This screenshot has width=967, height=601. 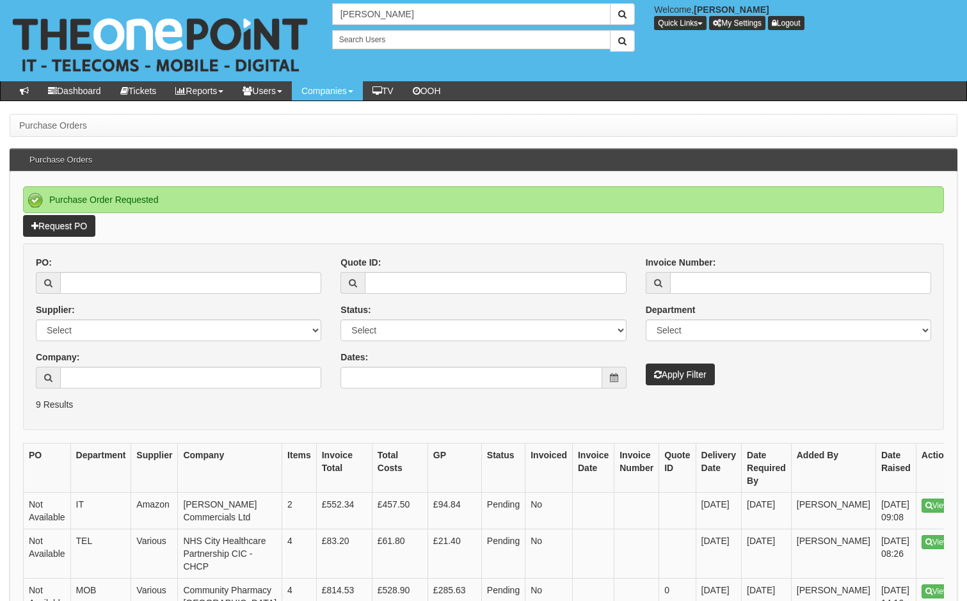 What do you see at coordinates (895, 468) in the screenshot?
I see `th: Date Raised` at bounding box center [895, 468].